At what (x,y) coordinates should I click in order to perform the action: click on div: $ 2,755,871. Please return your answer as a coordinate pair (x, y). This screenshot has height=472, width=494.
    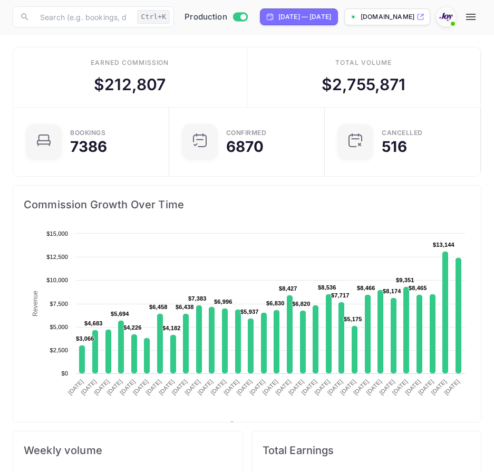
    Looking at the image, I should click on (364, 84).